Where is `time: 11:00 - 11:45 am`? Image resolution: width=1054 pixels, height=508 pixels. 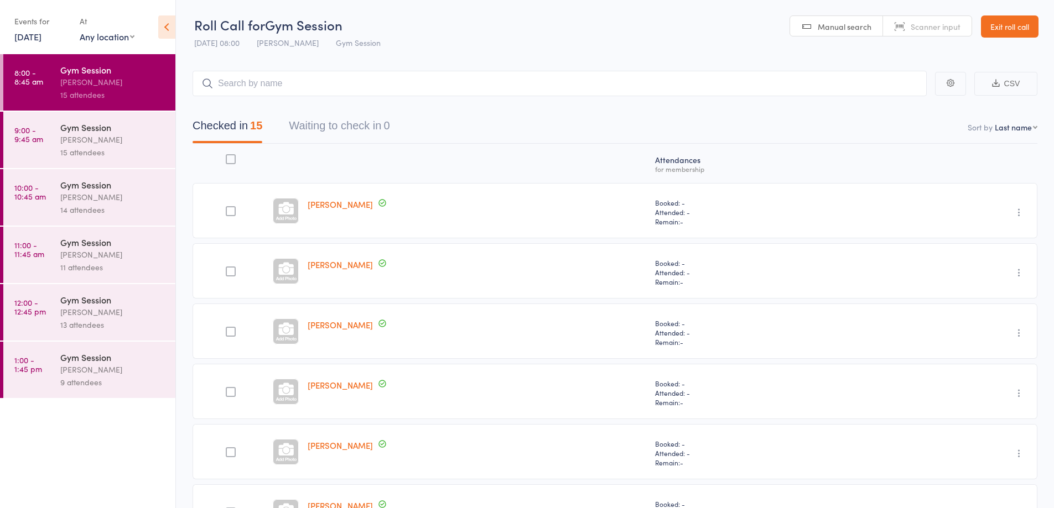
time: 11:00 - 11:45 am is located at coordinates (29, 249).